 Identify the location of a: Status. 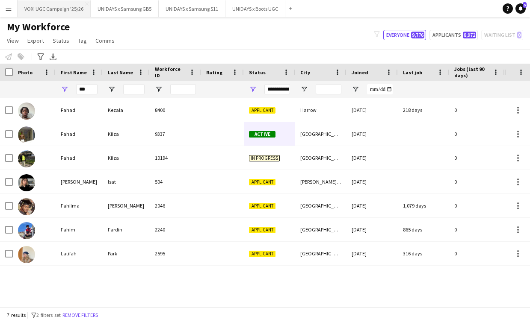
(61, 41).